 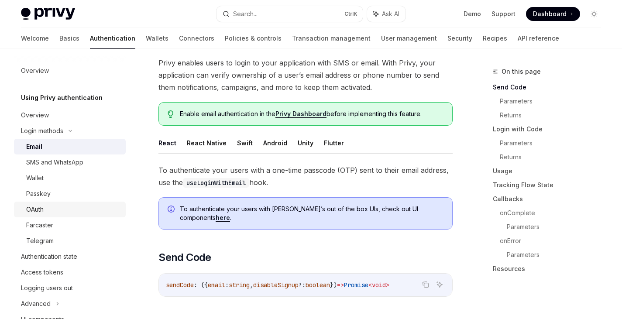 What do you see at coordinates (216, 183) in the screenshot?
I see `code: useLoginWithEmail` at bounding box center [216, 183].